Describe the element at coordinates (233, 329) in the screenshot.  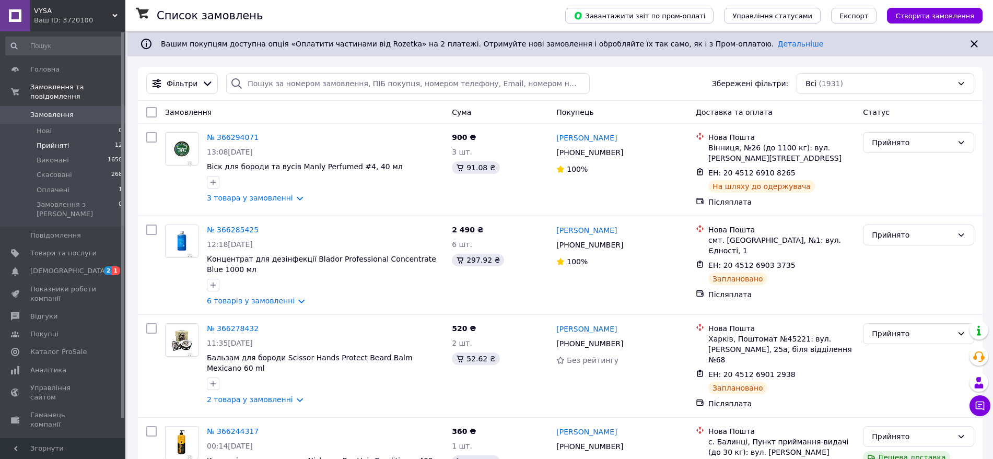
I see `a: № 366278432` at that location.